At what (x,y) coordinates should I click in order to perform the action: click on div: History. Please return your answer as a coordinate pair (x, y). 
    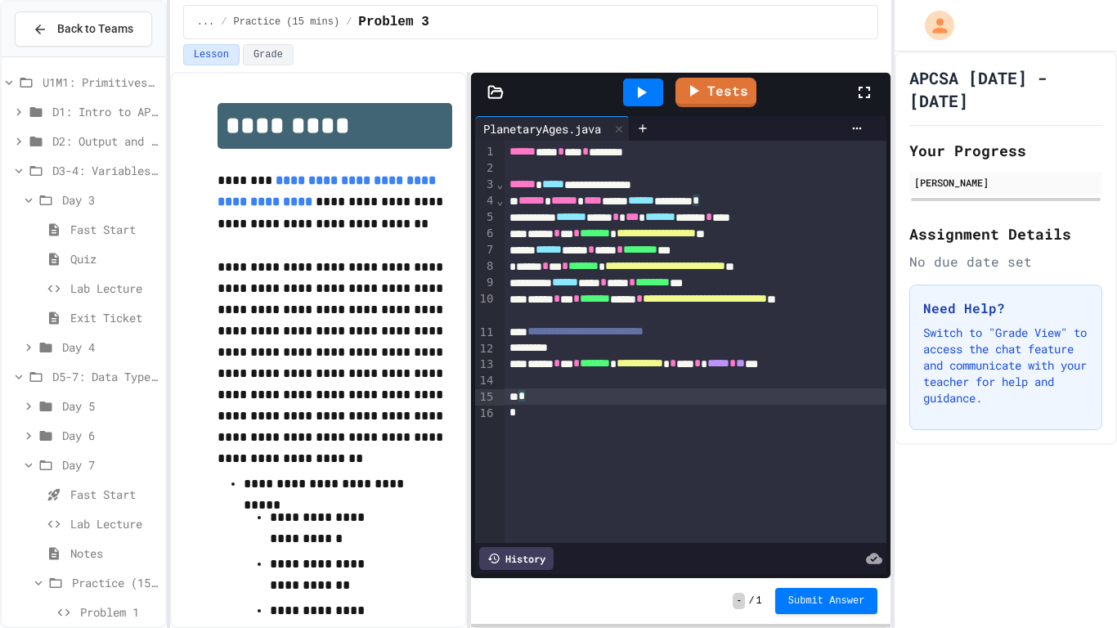
    Looking at the image, I should click on (516, 559).